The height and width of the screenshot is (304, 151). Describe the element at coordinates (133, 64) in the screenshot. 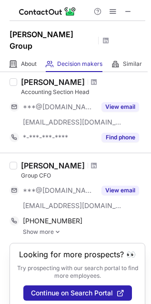

I see `span: Similar` at that location.